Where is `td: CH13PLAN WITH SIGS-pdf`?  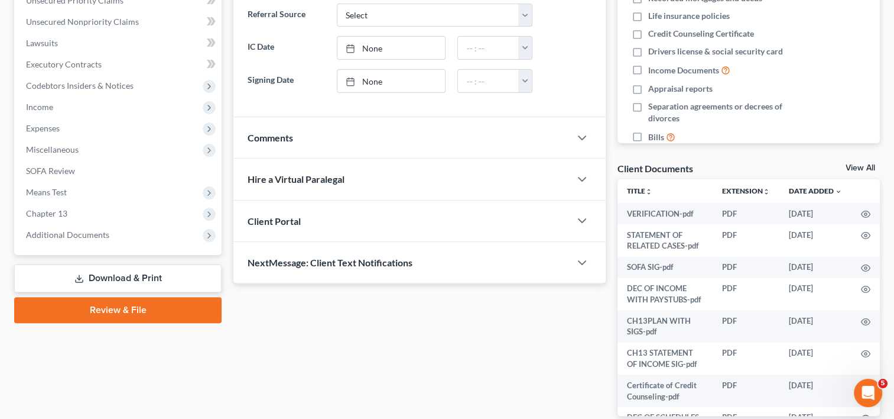 td: CH13PLAN WITH SIGS-pdf is located at coordinates (665, 326).